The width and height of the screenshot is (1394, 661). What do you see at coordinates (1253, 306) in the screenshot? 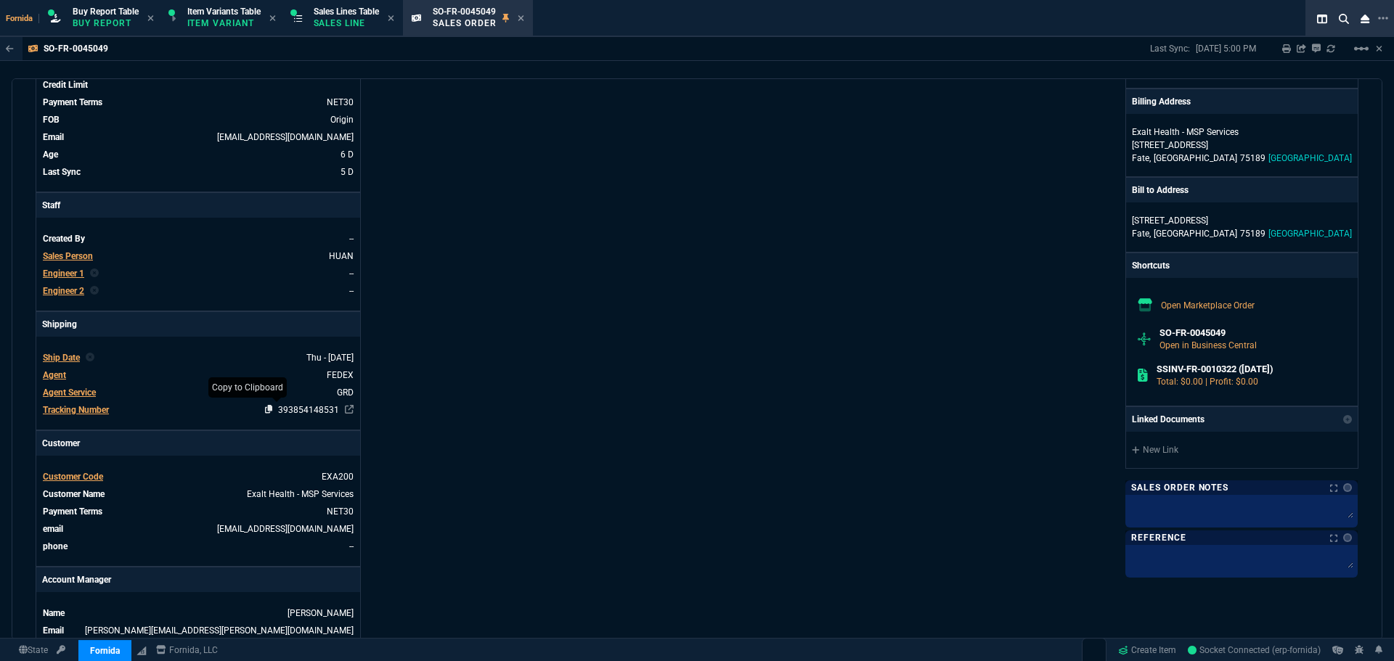
I see `p: Open Marketplace Order` at bounding box center [1253, 306].